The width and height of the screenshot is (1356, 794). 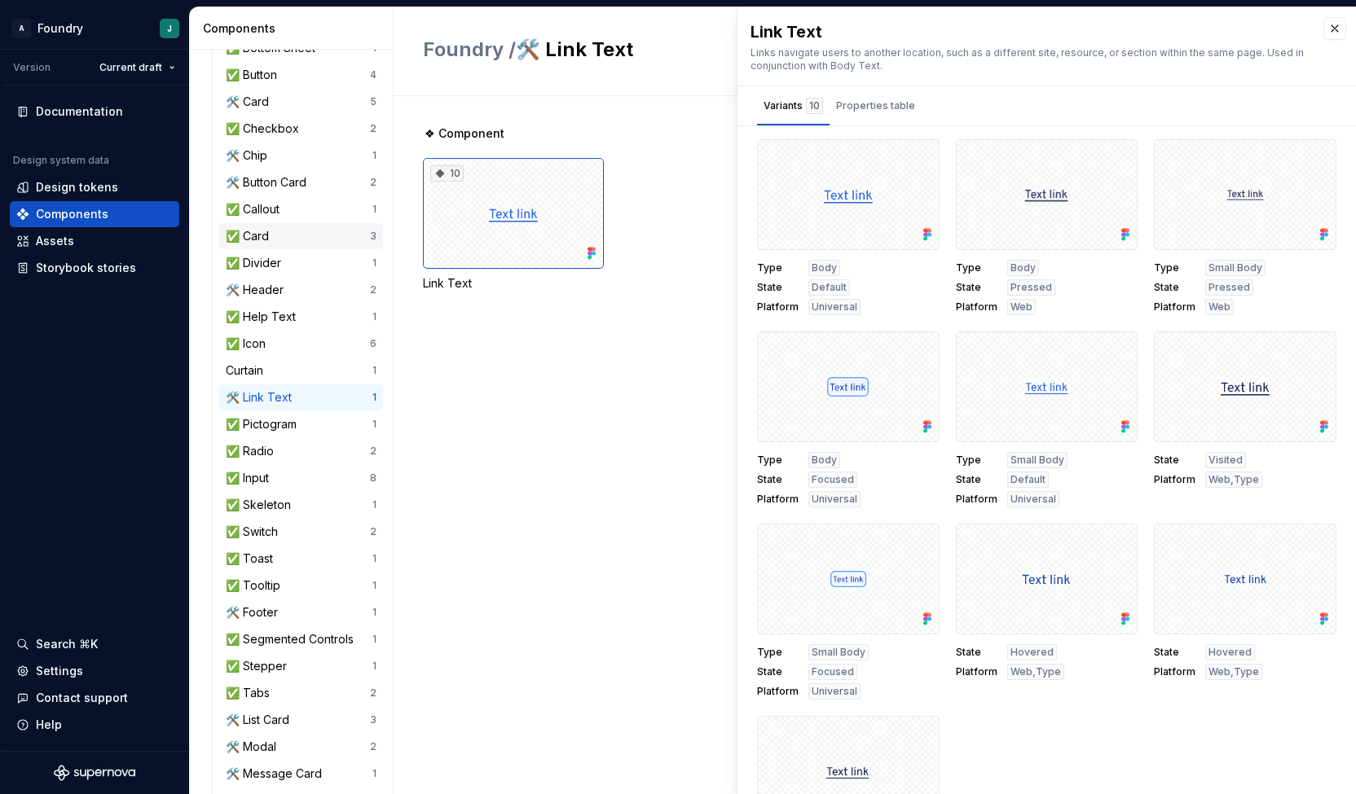 What do you see at coordinates (95, 645) in the screenshot?
I see `button: Search ⌘K` at bounding box center [95, 645].